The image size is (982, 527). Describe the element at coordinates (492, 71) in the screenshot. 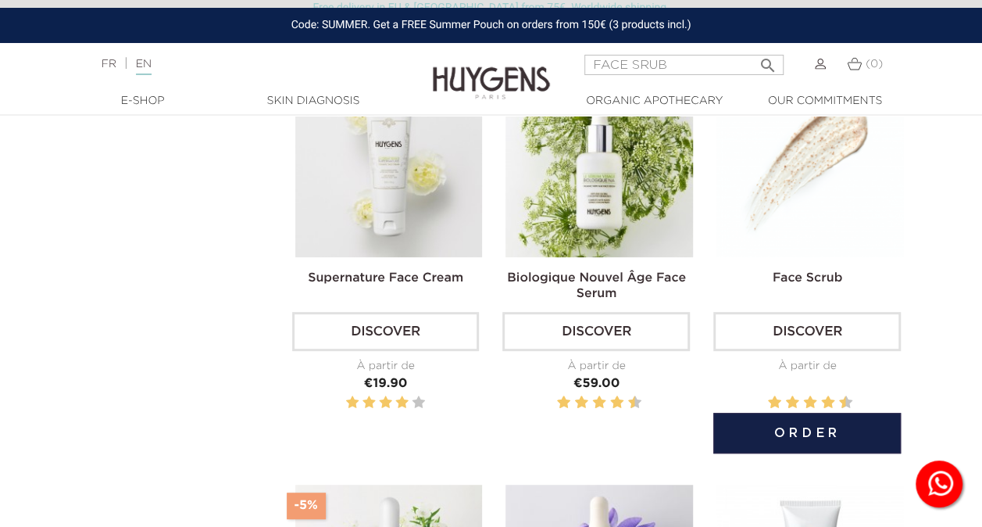

I see `img: Huygens` at that location.